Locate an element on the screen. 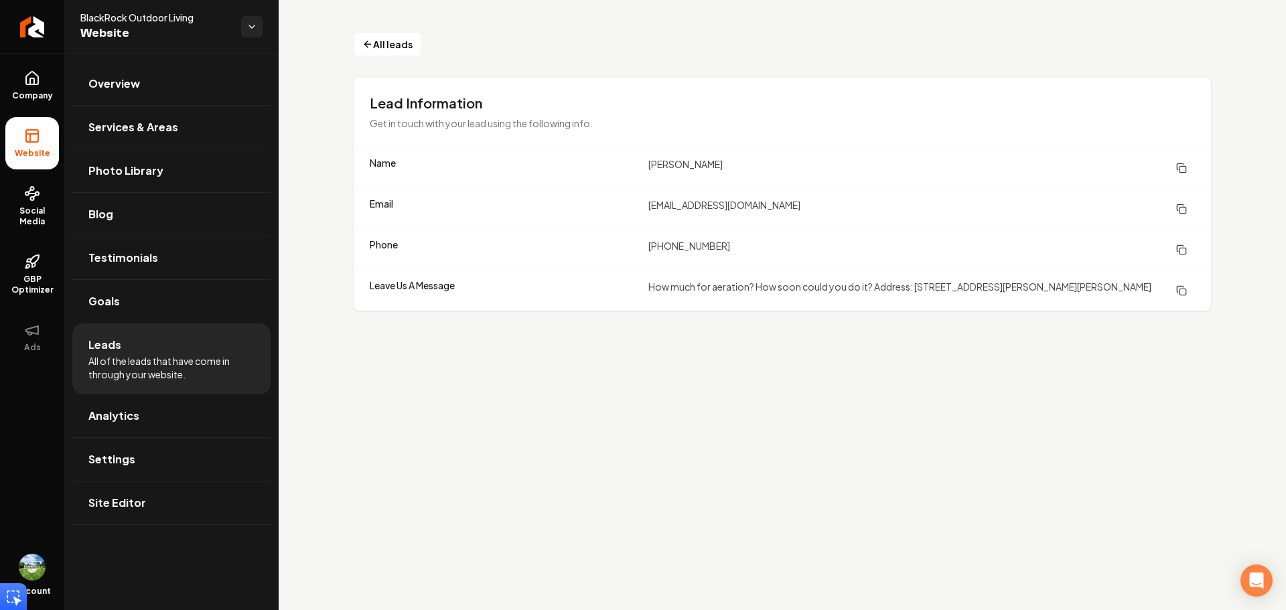 The height and width of the screenshot is (610, 1286). button: Open user button is located at coordinates (32, 567).